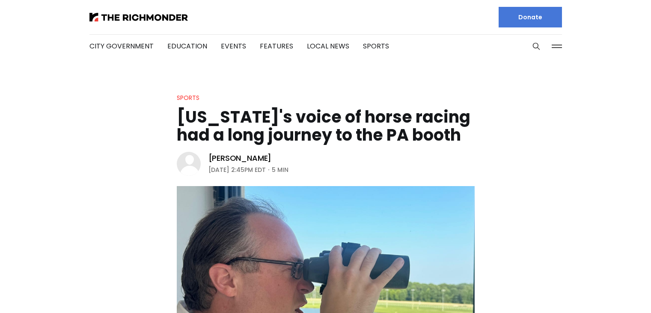 The height and width of the screenshot is (313, 651). What do you see at coordinates (139, 17) in the screenshot?
I see `img: The Richmonder` at bounding box center [139, 17].